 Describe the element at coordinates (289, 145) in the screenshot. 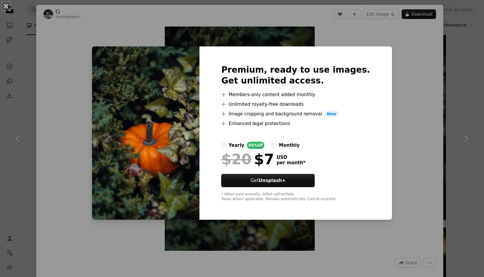

I see `div: monthly` at that location.